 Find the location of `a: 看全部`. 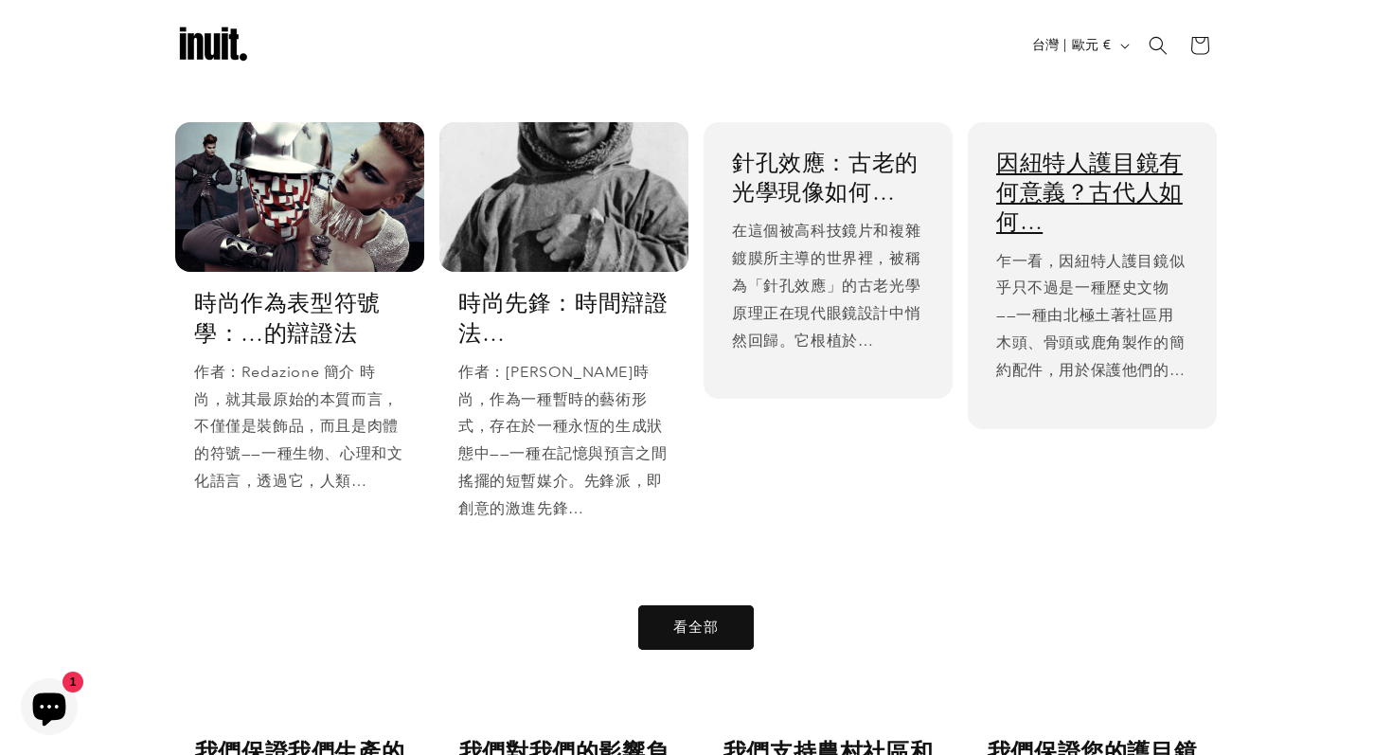

a: 看全部 is located at coordinates (696, 627).